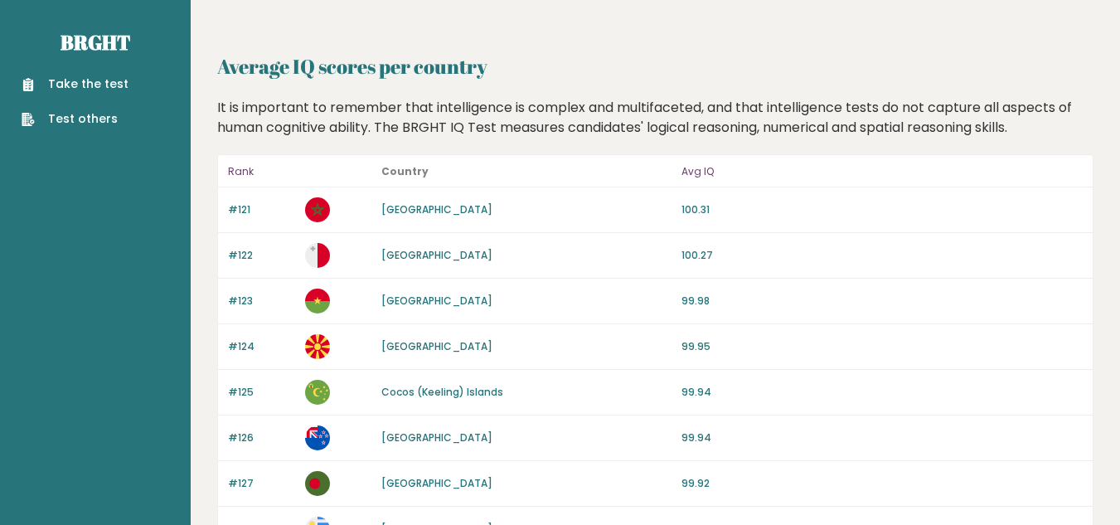 The height and width of the screenshot is (525, 1120). What do you see at coordinates (882, 210) in the screenshot?
I see `p: 100.31` at bounding box center [882, 210].